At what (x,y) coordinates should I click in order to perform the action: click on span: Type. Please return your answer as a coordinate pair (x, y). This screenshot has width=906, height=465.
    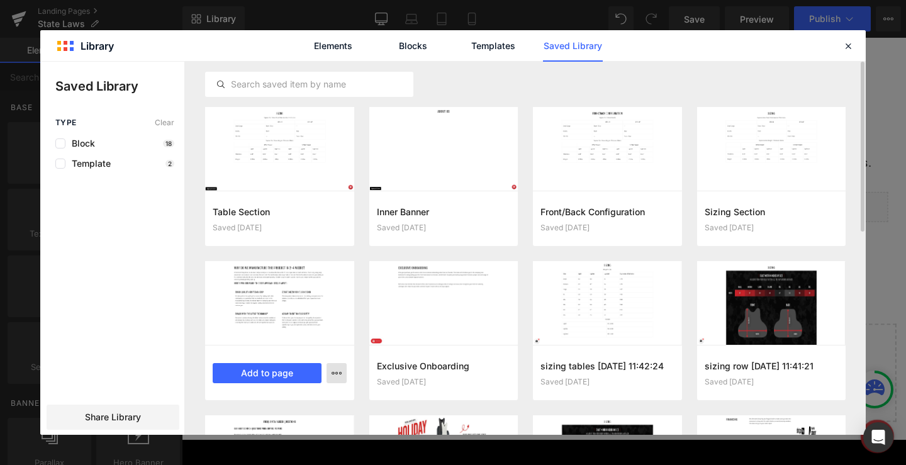
    Looking at the image, I should click on (66, 123).